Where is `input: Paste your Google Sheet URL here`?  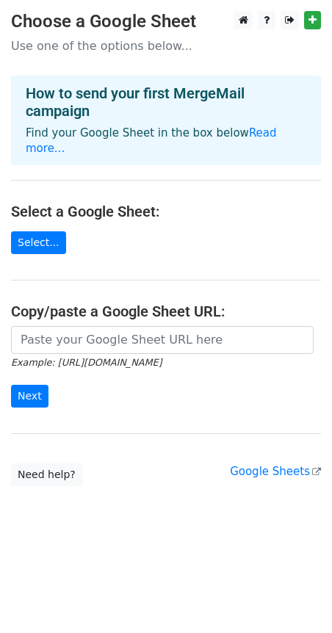
input: Paste your Google Sheet URL here is located at coordinates (162, 340).